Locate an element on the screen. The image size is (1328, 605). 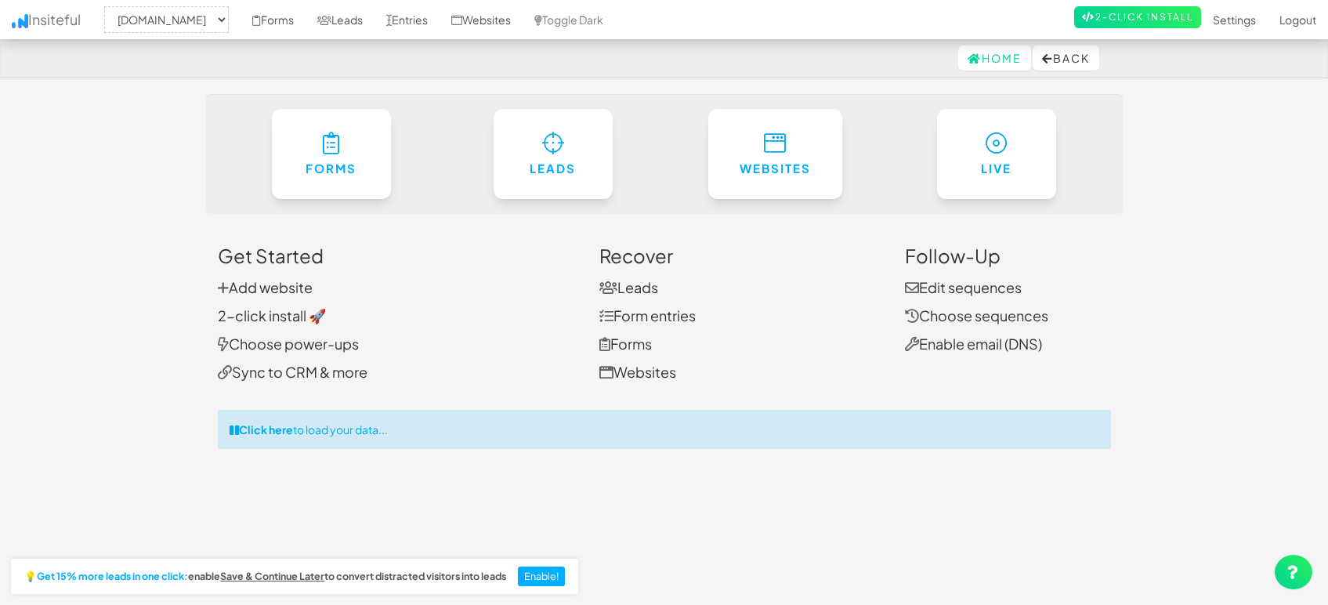
h6: Forms is located at coordinates (331, 168).